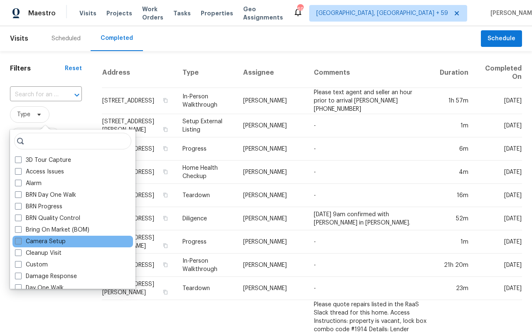  What do you see at coordinates (39, 288) in the screenshot?
I see `label: Day One Walk` at bounding box center [39, 288].